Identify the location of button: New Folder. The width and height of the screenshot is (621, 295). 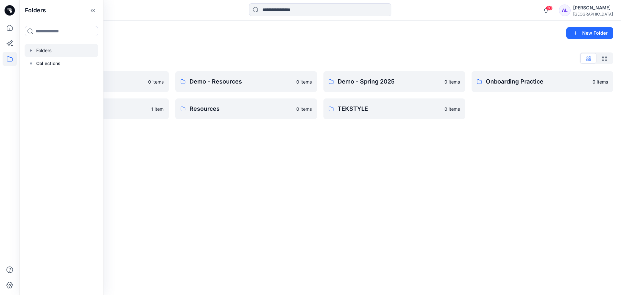
(590, 33).